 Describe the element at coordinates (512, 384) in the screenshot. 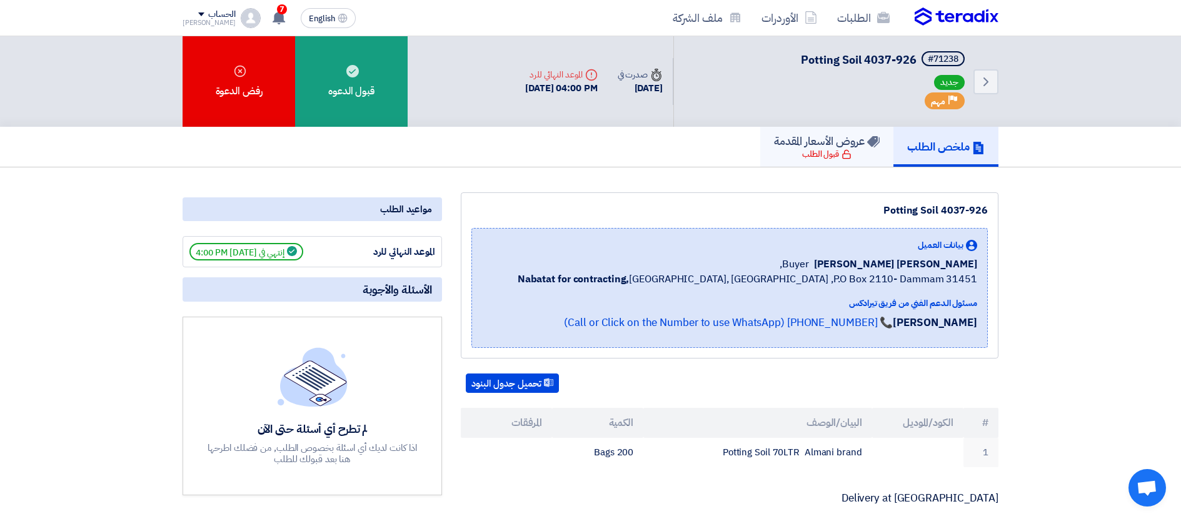

I see `button: تحميل جدول البنود` at that location.